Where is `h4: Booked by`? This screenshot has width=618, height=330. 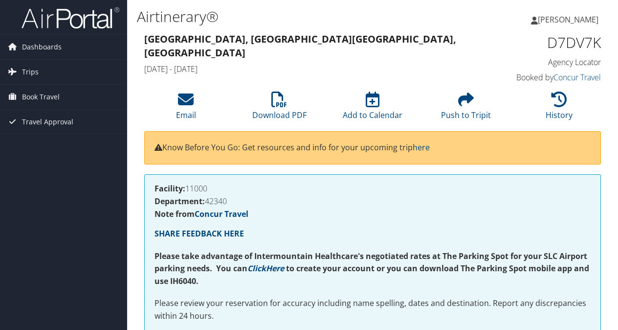
h4: Booked by is located at coordinates (549, 77).